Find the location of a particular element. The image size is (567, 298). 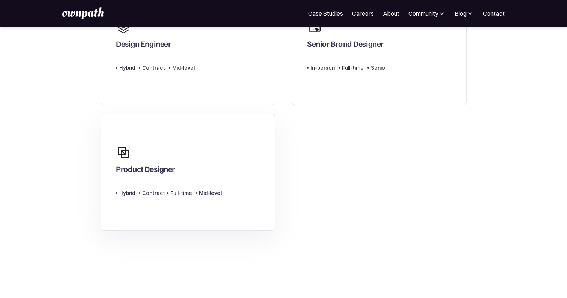

a: Case Studies is located at coordinates (326, 14).